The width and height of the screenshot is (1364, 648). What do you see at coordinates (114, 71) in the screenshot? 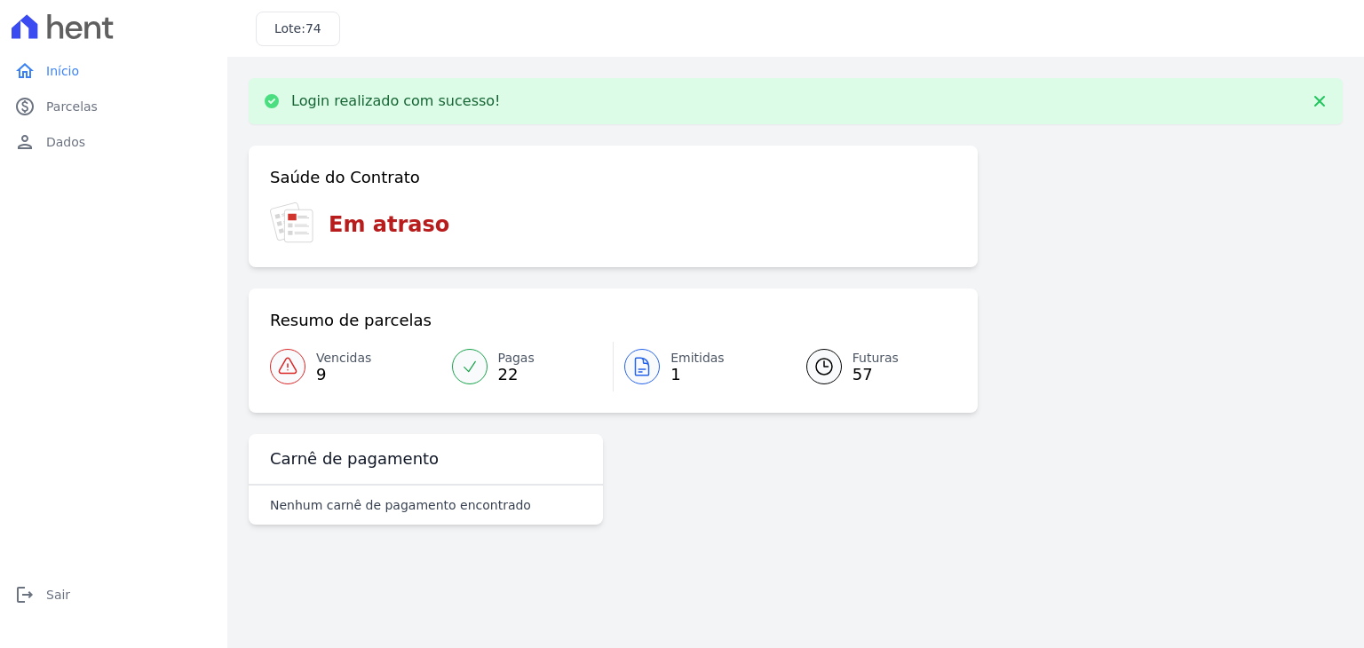
I see `a: homeInício` at bounding box center [114, 71].